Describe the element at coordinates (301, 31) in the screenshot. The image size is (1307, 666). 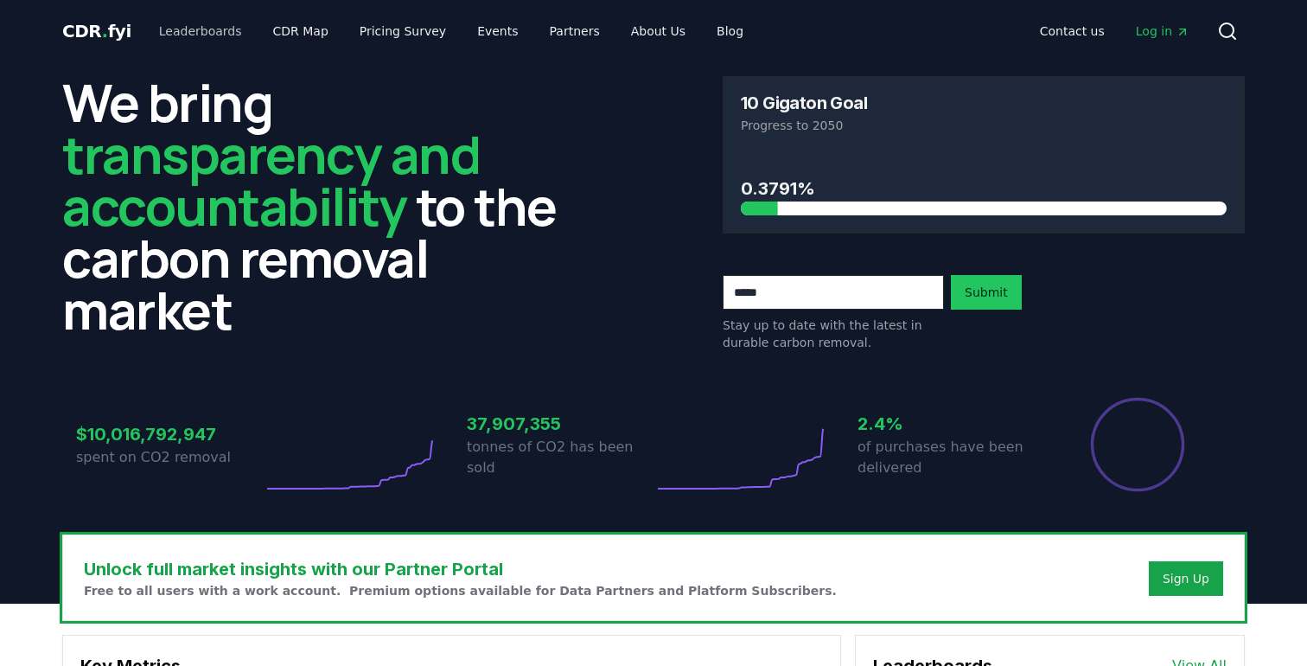
I see `a: CDR Map` at that location.